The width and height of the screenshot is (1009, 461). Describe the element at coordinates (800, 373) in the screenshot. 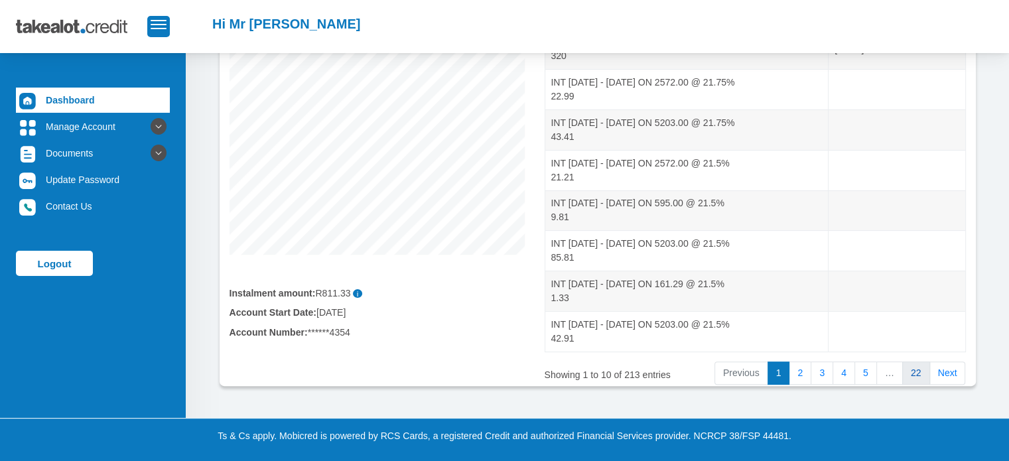

I see `a: 2` at that location.